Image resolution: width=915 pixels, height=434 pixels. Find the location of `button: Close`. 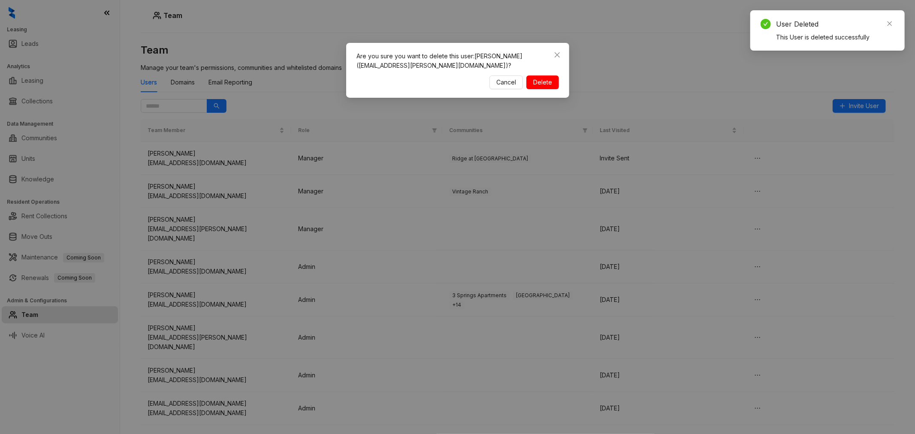

button: Close is located at coordinates (557, 55).